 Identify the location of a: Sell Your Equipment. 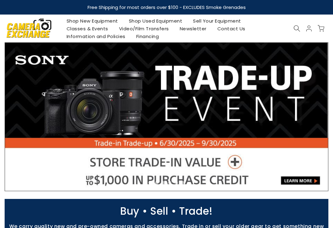
(217, 21).